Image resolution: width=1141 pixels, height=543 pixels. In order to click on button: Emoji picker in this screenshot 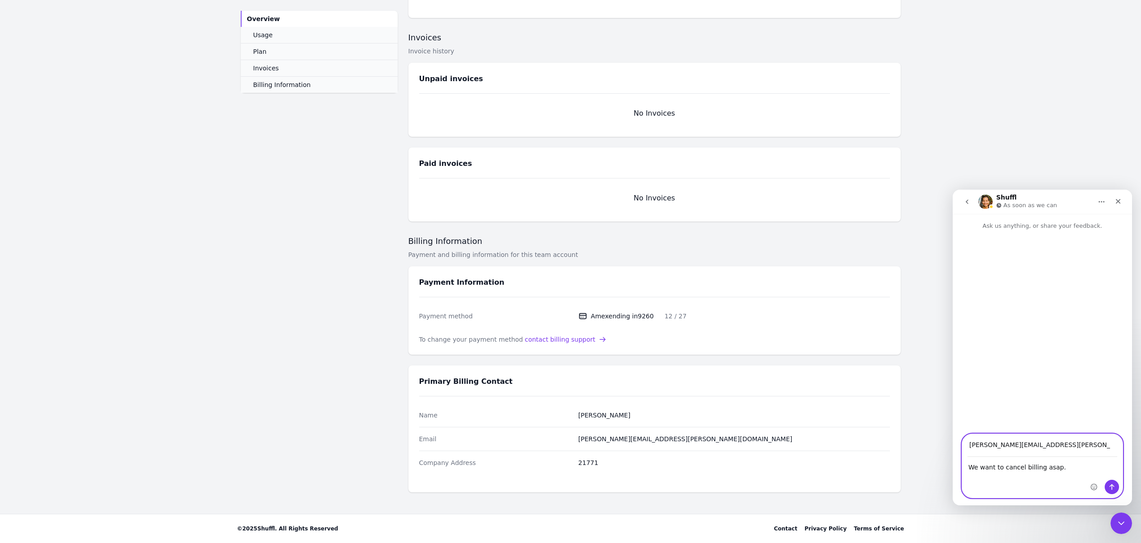, I will do `click(141, 297)`.